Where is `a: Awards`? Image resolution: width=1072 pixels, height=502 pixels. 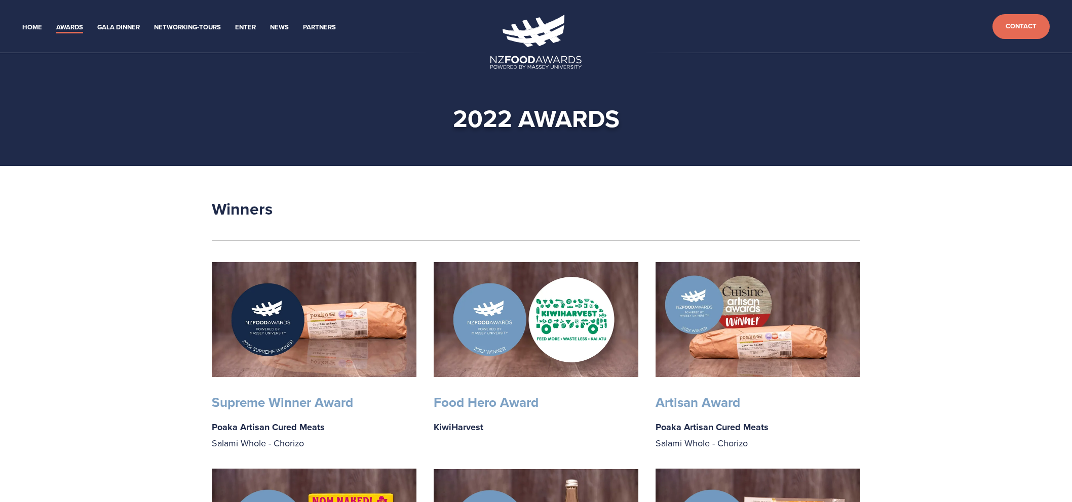 a: Awards is located at coordinates (69, 27).